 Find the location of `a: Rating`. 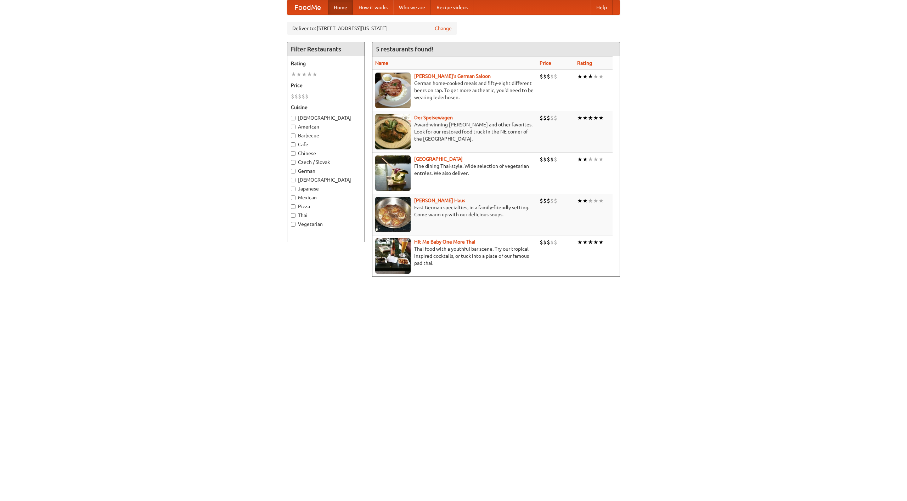

a: Rating is located at coordinates (584, 63).